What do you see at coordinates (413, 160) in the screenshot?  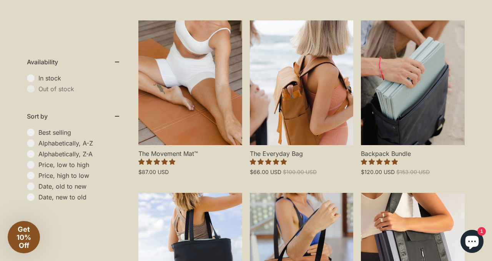 I see `a: Backpack Bundle 5.00 stars $120.00 USD $153.00 USD` at bounding box center [413, 160].